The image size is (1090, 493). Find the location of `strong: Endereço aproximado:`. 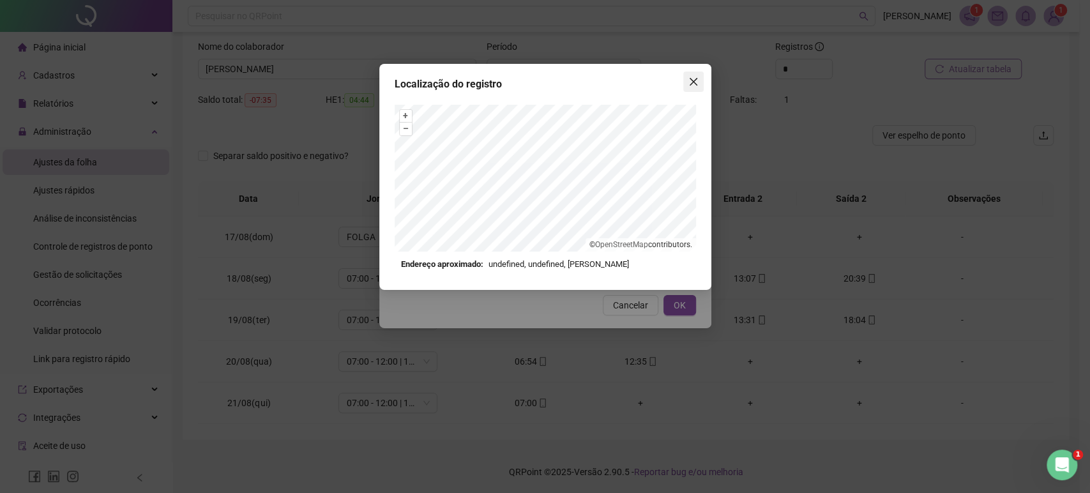

strong: Endereço aproximado: is located at coordinates (442, 264).